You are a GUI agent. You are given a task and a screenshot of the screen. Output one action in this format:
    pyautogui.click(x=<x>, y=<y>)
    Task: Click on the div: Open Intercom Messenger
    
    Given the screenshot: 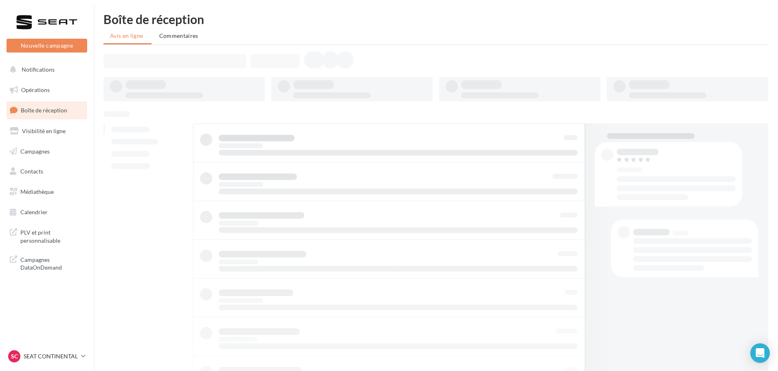 What is the action you would take?
    pyautogui.click(x=760, y=353)
    